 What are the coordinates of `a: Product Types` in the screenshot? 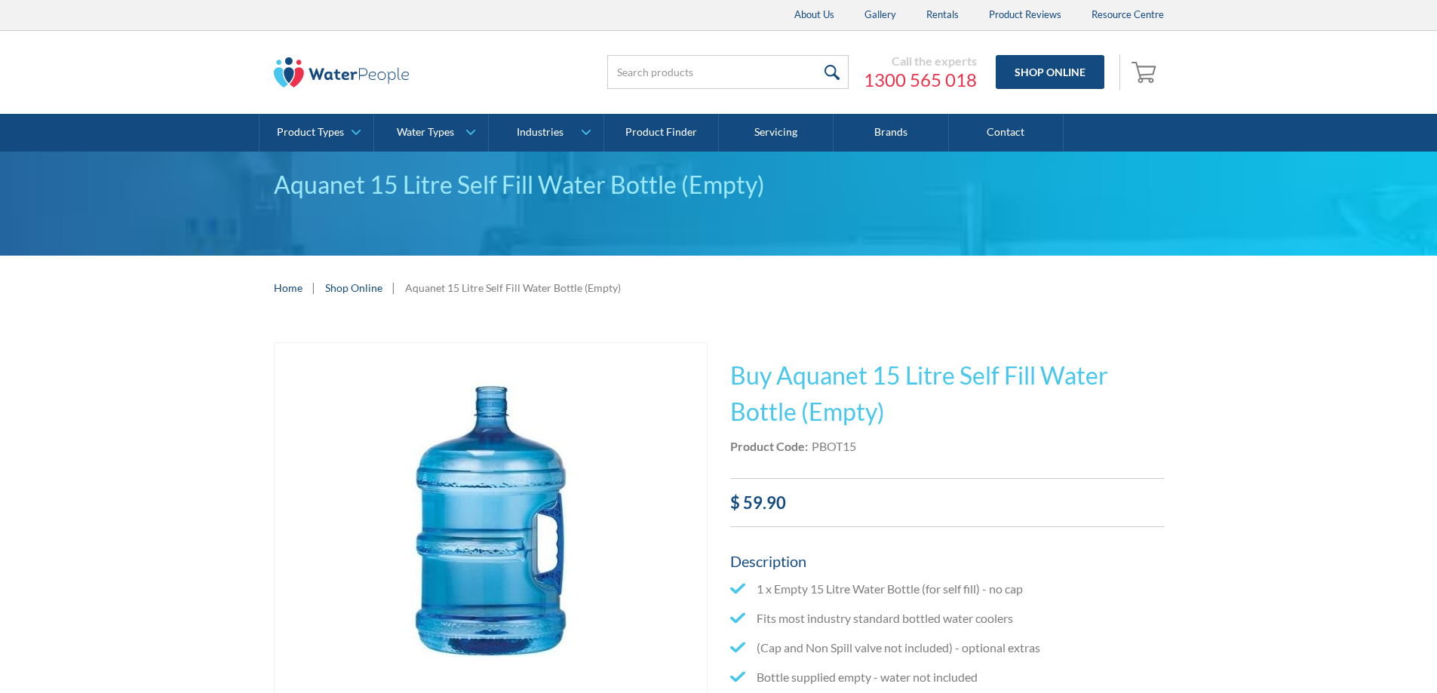 It's located at (316, 133).